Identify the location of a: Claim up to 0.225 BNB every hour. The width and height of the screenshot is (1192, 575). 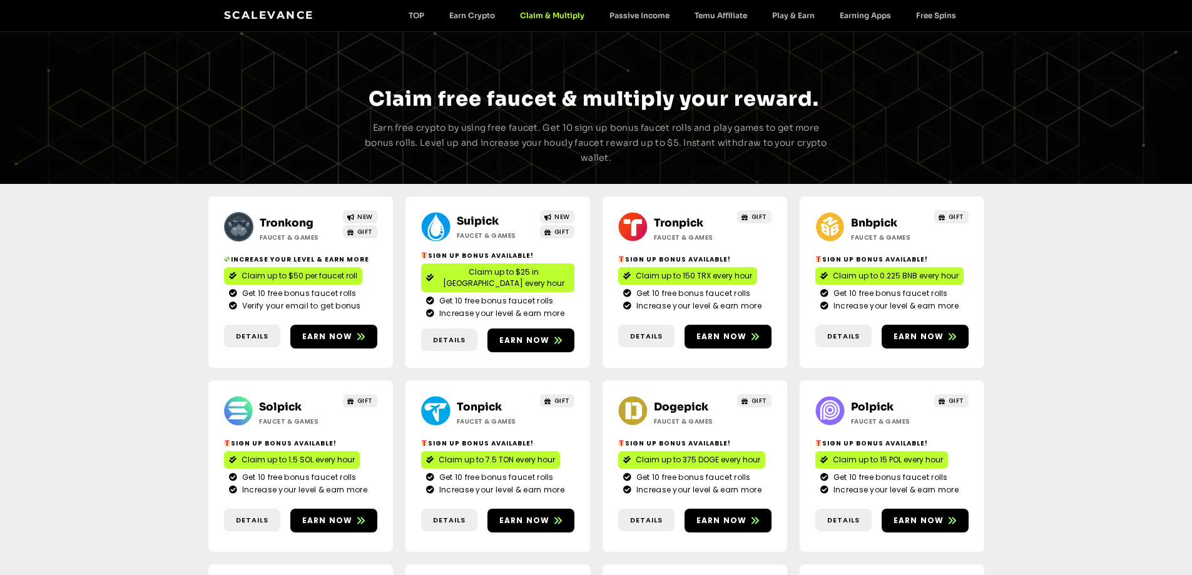
(889, 276).